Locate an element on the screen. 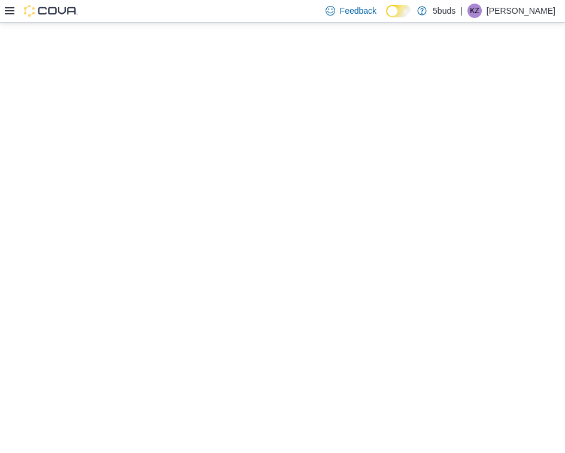 This screenshot has height=453, width=565. p: 5buds is located at coordinates (444, 11).